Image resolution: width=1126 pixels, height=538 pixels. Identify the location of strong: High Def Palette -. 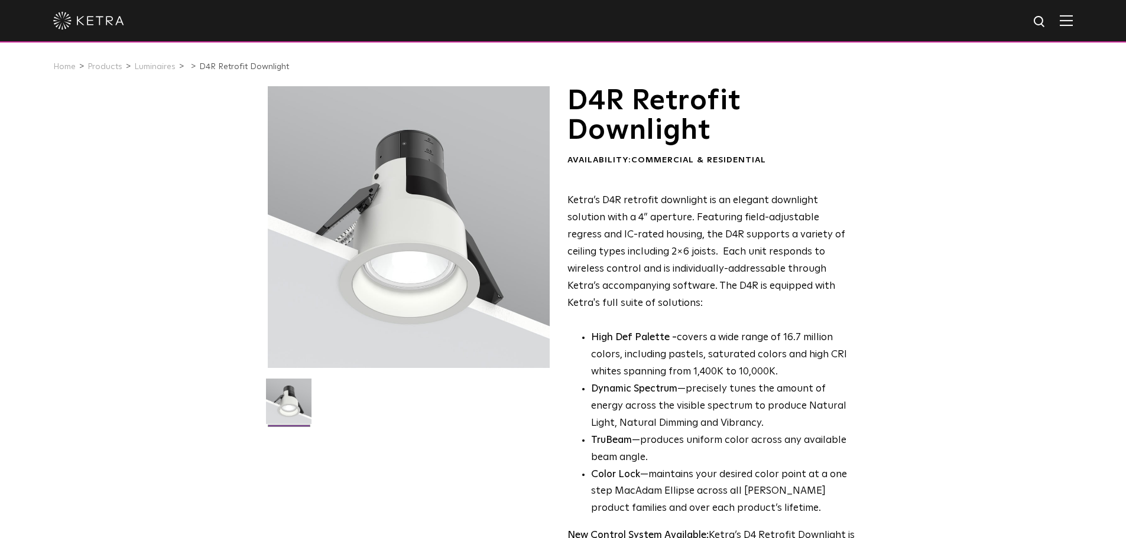
(634, 338).